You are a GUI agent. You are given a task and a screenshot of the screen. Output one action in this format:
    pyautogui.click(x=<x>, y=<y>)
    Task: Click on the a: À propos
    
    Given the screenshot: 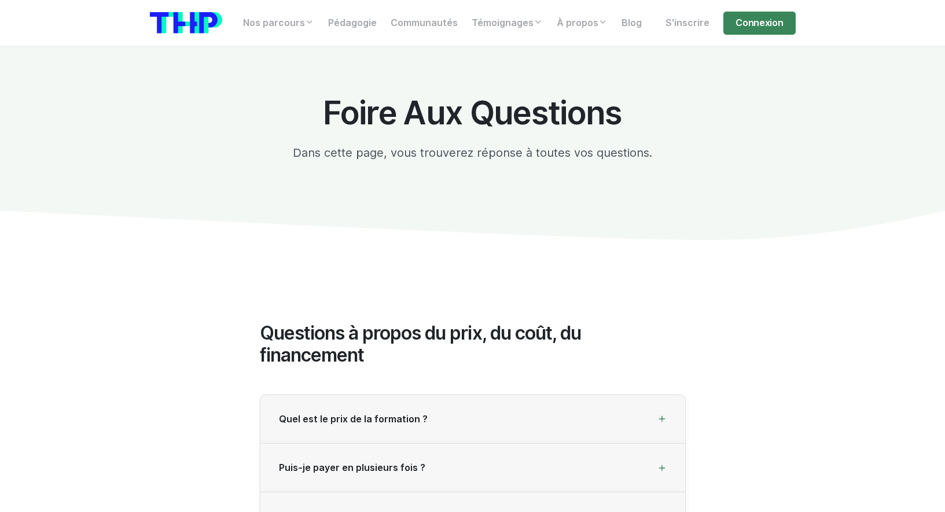 What is the action you would take?
    pyautogui.click(x=582, y=23)
    